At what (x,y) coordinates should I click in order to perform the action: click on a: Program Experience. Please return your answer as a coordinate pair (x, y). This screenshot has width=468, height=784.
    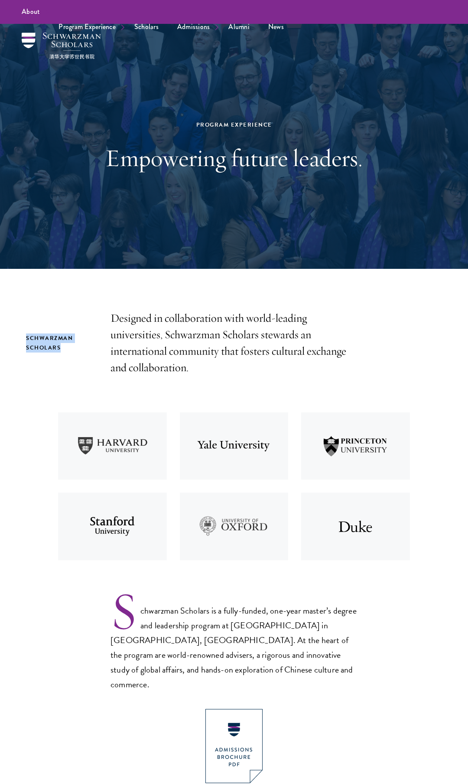
    Looking at the image, I should click on (87, 27).